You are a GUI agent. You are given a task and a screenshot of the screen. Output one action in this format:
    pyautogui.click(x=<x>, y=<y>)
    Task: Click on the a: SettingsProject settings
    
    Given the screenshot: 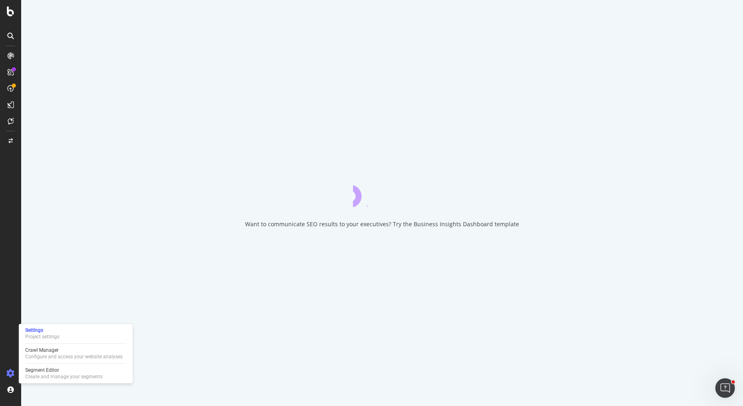 What is the action you would take?
    pyautogui.click(x=76, y=333)
    